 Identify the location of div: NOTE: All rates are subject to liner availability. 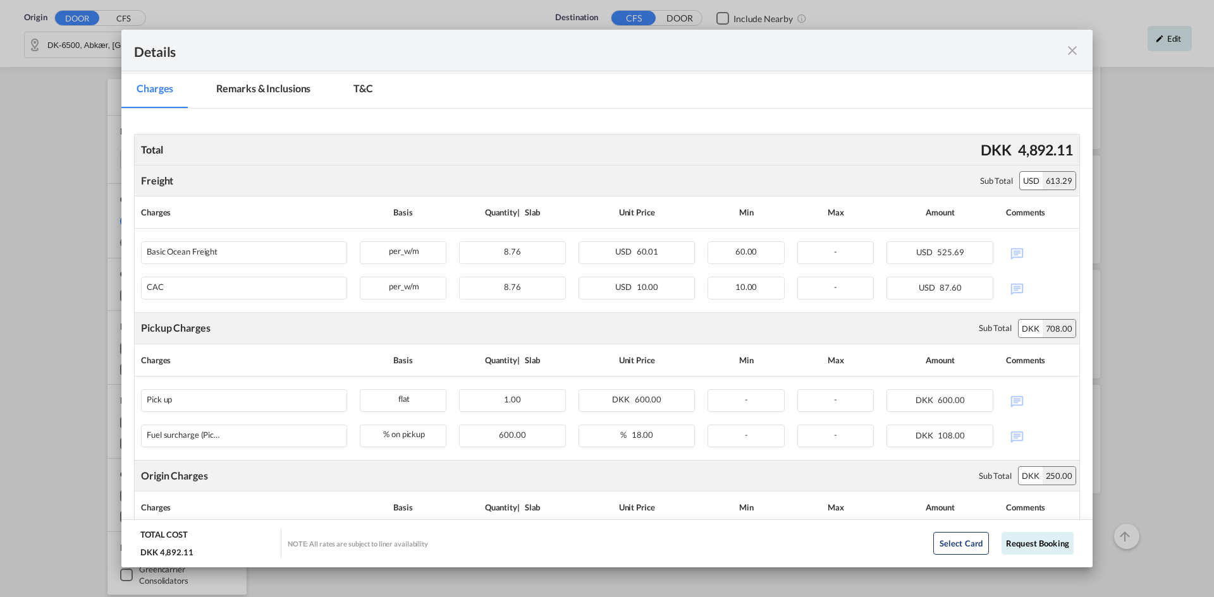
(358, 544).